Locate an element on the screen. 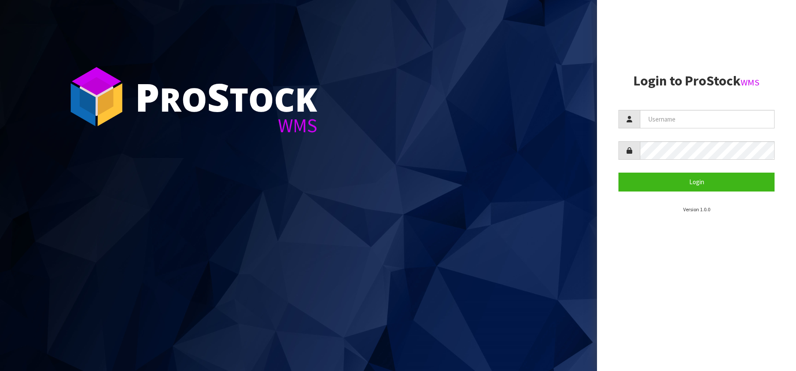 Image resolution: width=796 pixels, height=371 pixels. div: ro tock is located at coordinates (226, 96).